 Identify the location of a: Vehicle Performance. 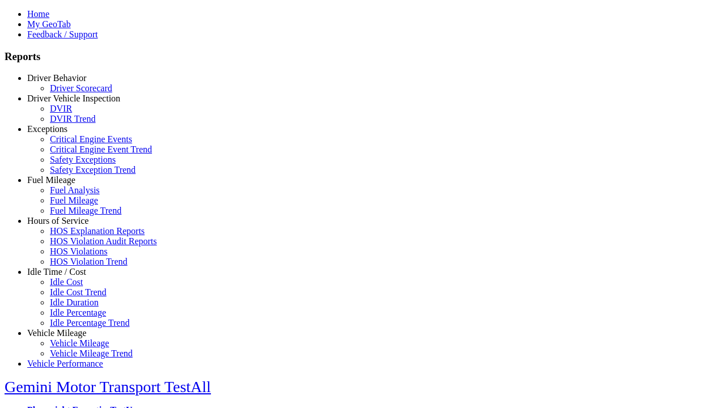
(65, 363).